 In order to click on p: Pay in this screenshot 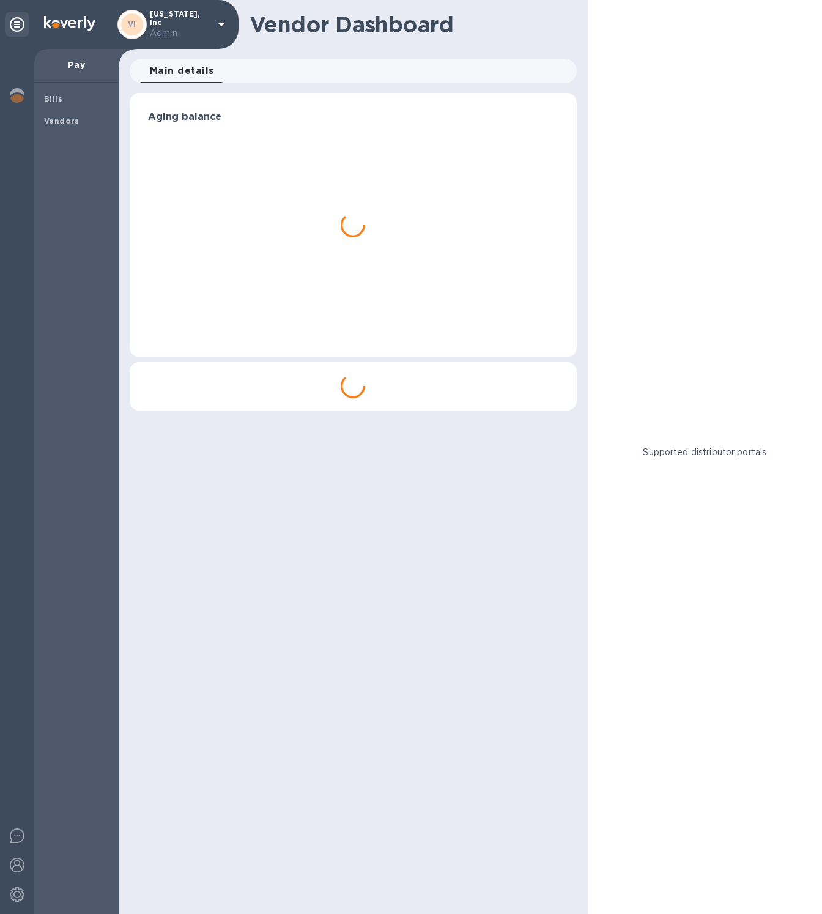, I will do `click(76, 65)`.